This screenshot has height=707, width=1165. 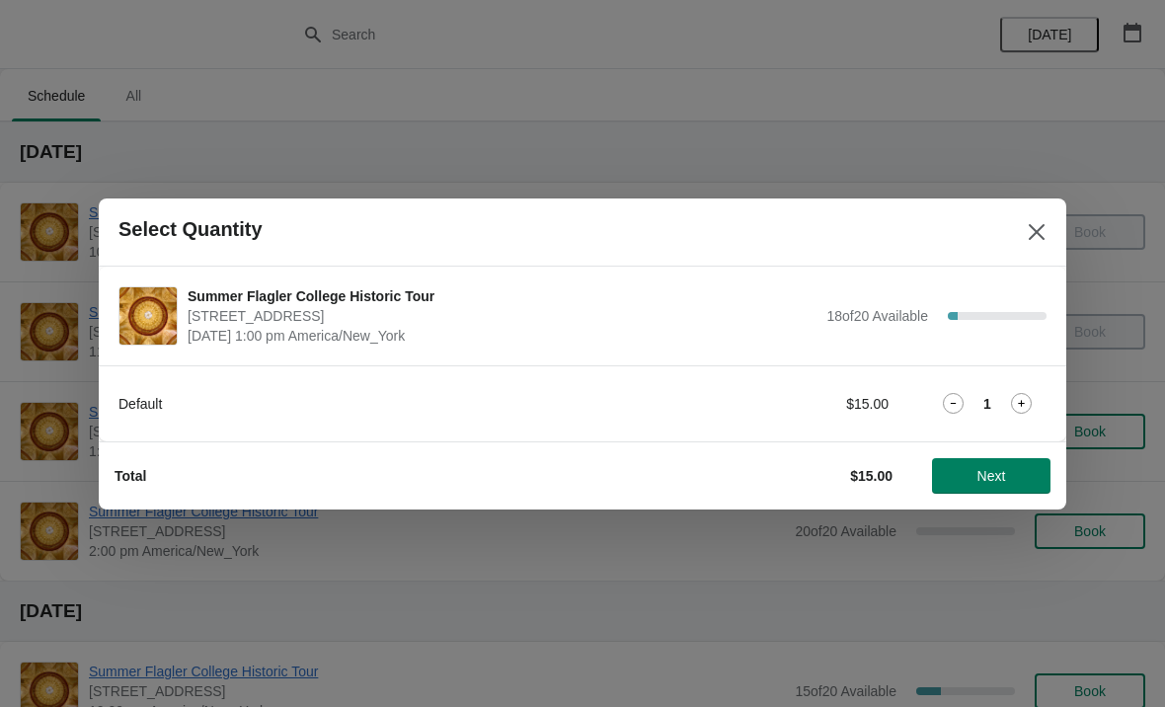 What do you see at coordinates (991, 476) in the screenshot?
I see `span: Next` at bounding box center [991, 476].